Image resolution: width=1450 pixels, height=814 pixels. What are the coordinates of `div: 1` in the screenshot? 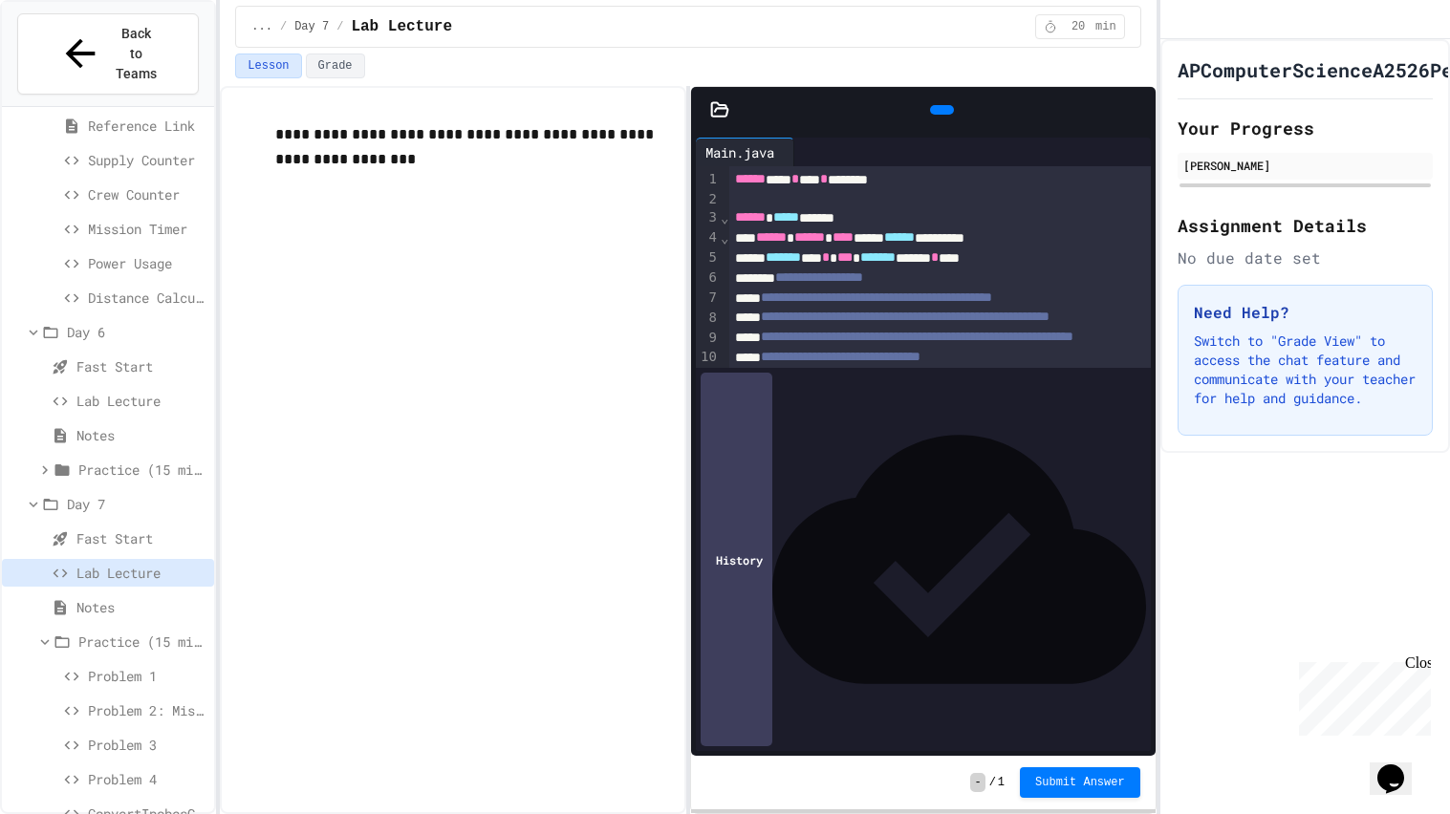 It's located at (707, 180).